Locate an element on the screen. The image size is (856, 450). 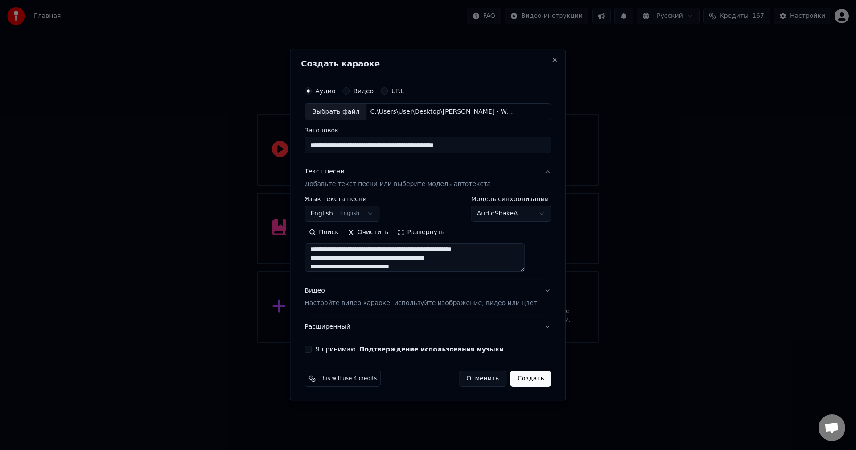
button: Поиск is located at coordinates (324, 233).